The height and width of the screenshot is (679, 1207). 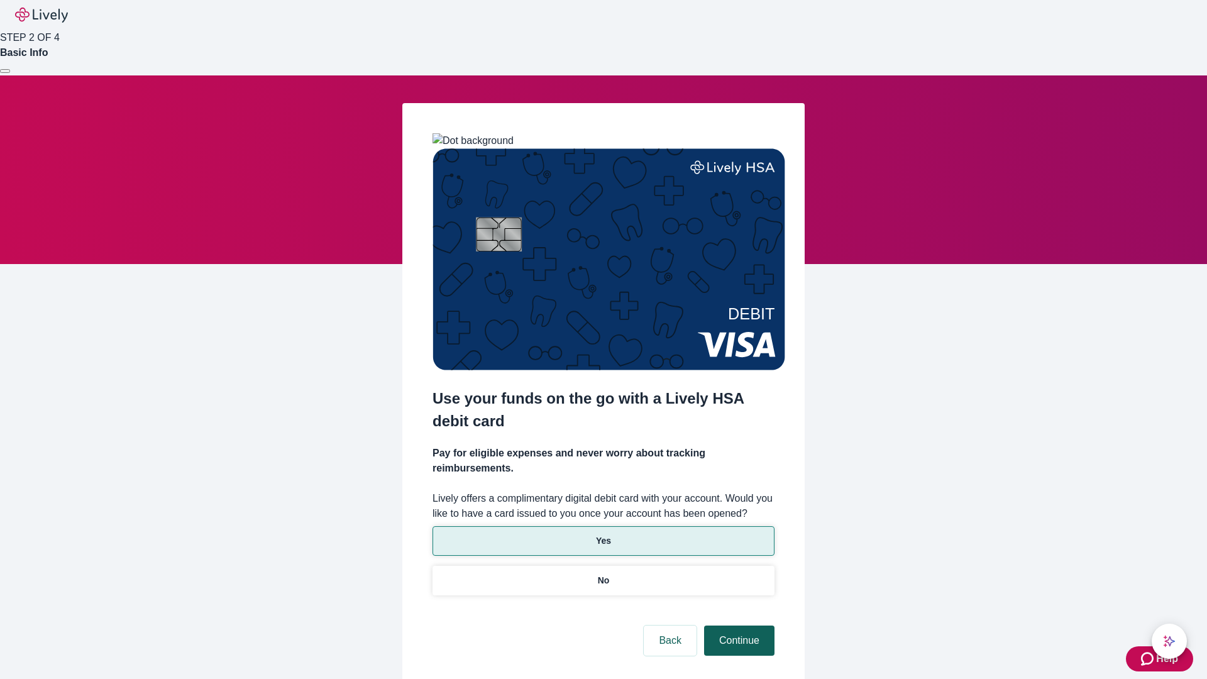 What do you see at coordinates (603, 540) in the screenshot?
I see `p: Yes` at bounding box center [603, 540].